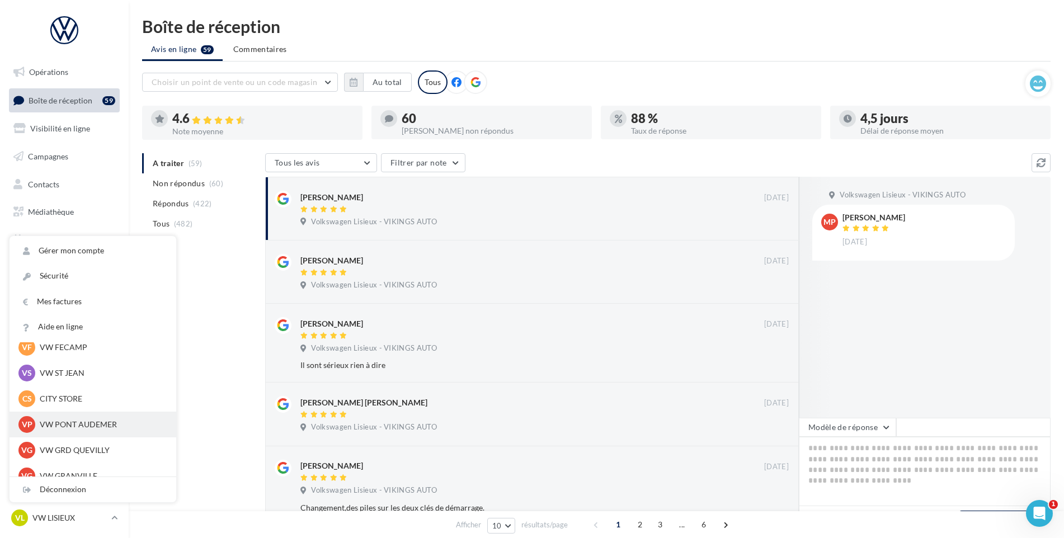 The width and height of the screenshot is (1064, 538). I want to click on a: VL VW LISIEUX, so click(64, 518).